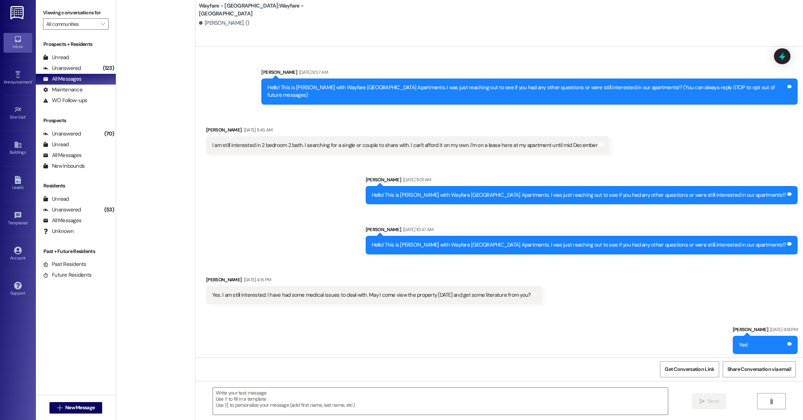  Describe the element at coordinates (759, 369) in the screenshot. I see `span: Share Conversation via email` at that location.